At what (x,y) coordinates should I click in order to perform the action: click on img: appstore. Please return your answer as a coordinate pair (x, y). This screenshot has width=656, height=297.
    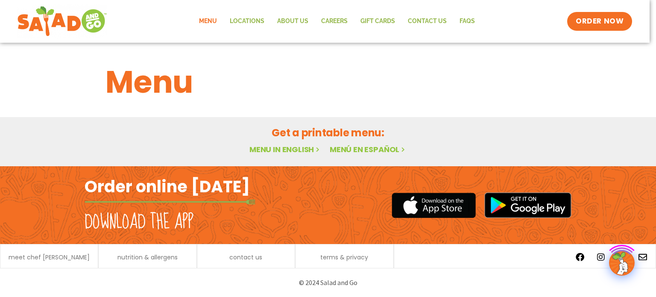
    Looking at the image, I should click on (434, 205).